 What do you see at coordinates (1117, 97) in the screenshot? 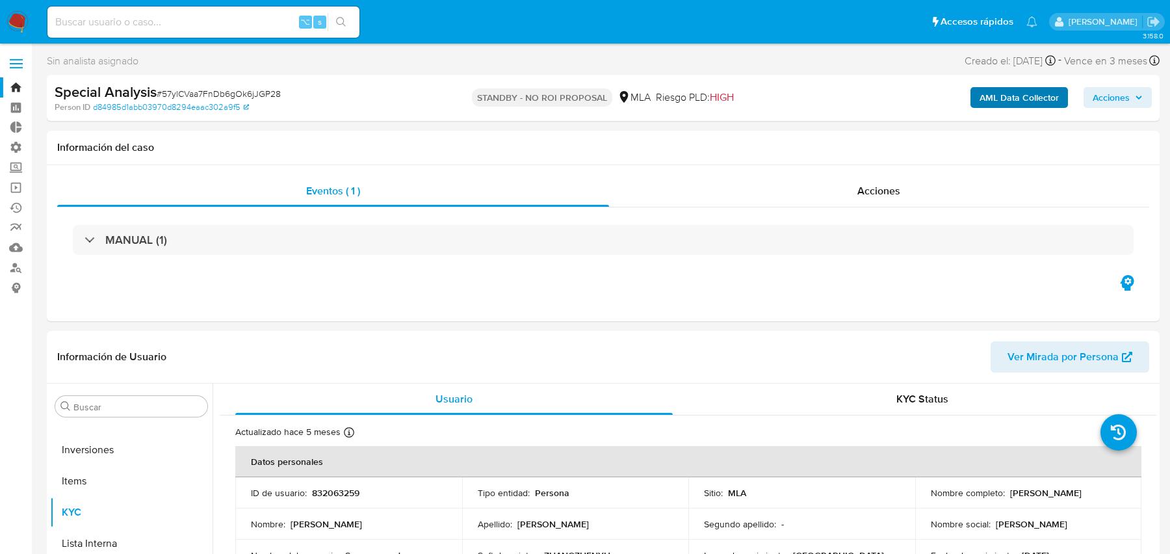
I see `button: Acciones` at bounding box center [1117, 97].